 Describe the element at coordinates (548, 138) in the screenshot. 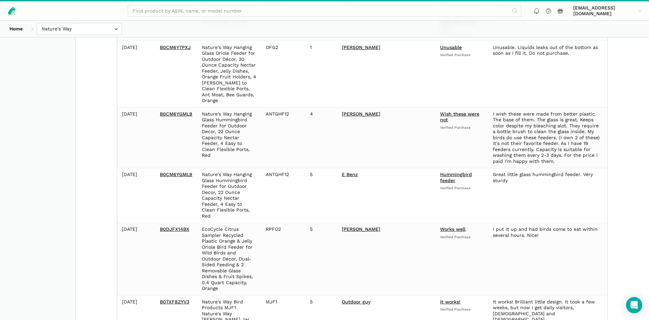

I see `div: I wish these were made from better plastic. The base of them. The glass is great. Keeps color des...` at that location.